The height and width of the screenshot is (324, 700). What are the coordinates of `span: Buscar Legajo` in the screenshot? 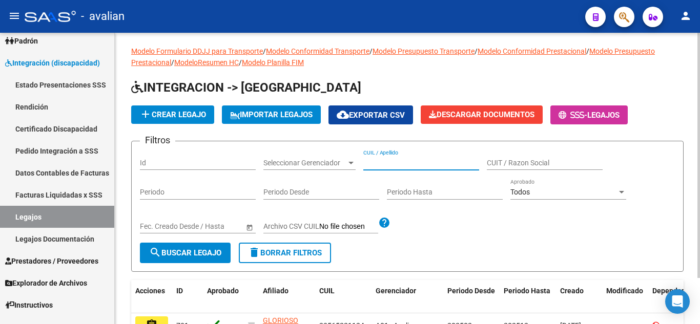 It's located at (185, 253).